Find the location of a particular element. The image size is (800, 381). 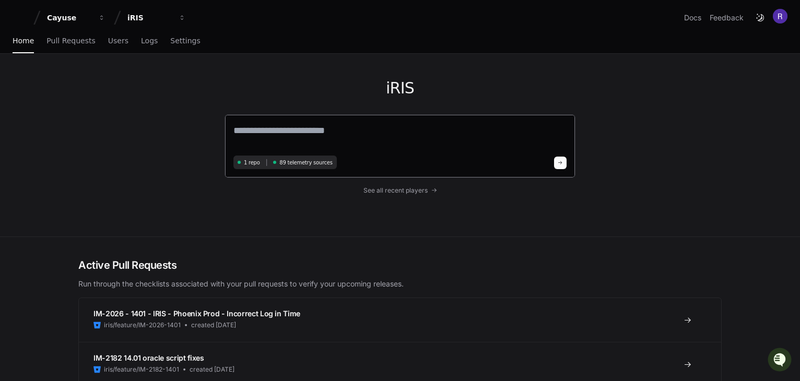

span: Pylon is located at coordinates (115, 113).